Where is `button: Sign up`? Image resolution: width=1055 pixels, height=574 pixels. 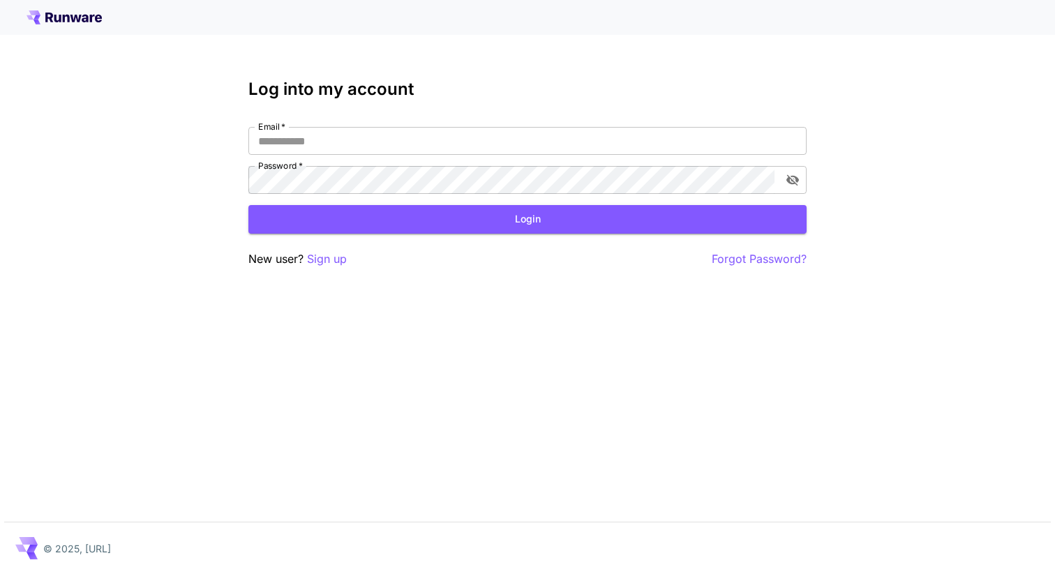 button: Sign up is located at coordinates (327, 259).